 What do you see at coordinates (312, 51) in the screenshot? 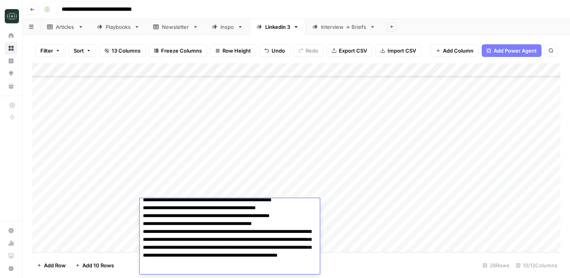
I see `span: Redo` at bounding box center [312, 51].